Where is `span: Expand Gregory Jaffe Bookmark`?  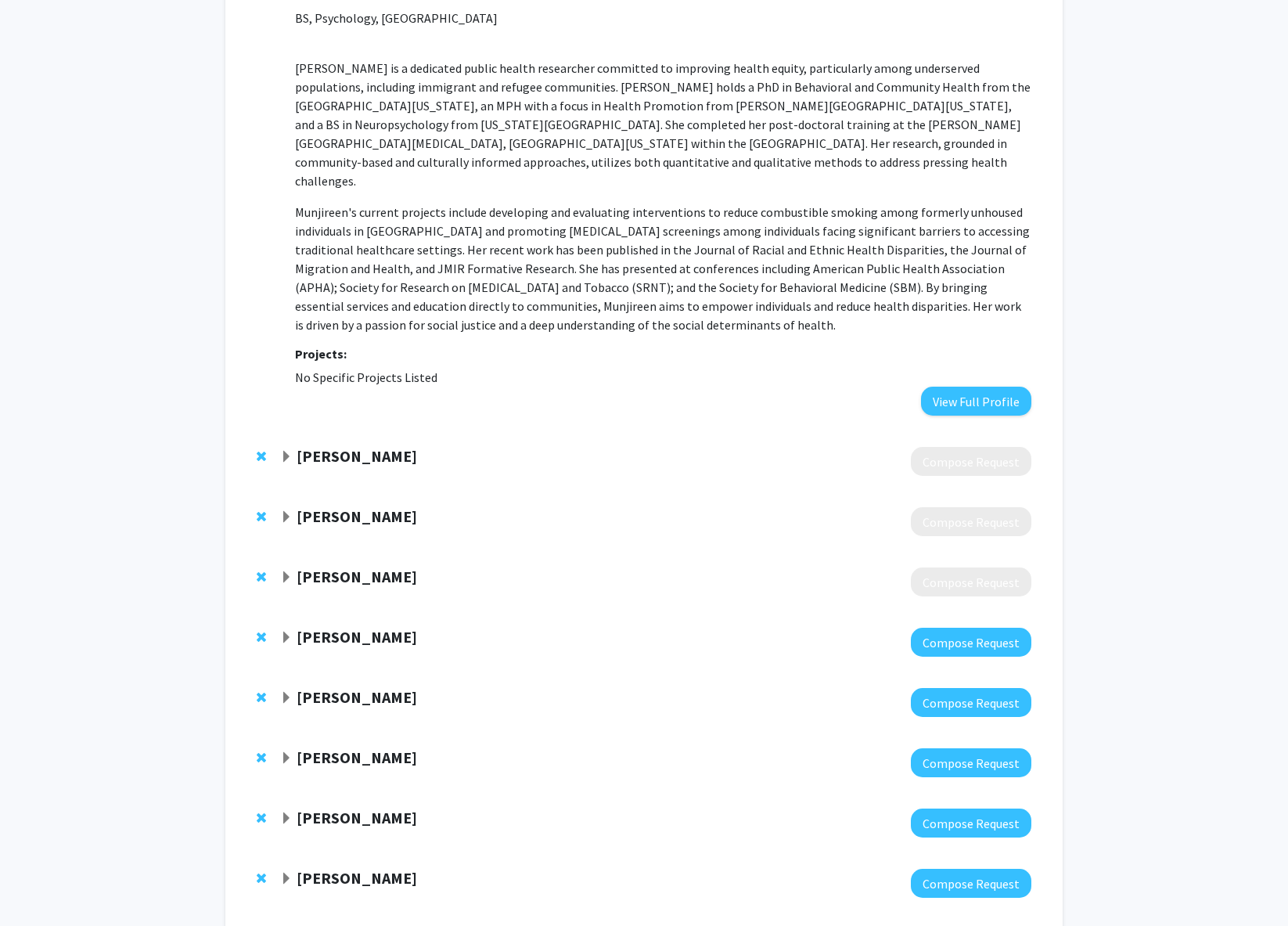
span: Expand Gregory Jaffe Bookmark is located at coordinates (287, 698).